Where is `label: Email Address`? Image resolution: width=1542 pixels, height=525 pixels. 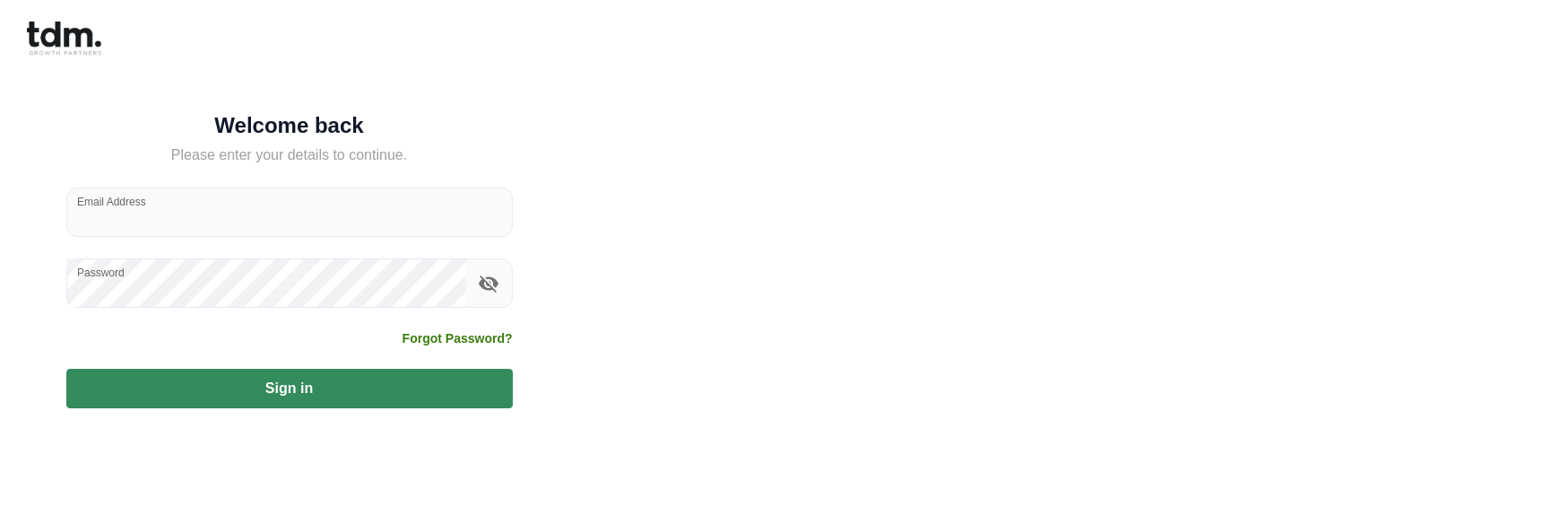
label: Email Address is located at coordinates (111, 201).